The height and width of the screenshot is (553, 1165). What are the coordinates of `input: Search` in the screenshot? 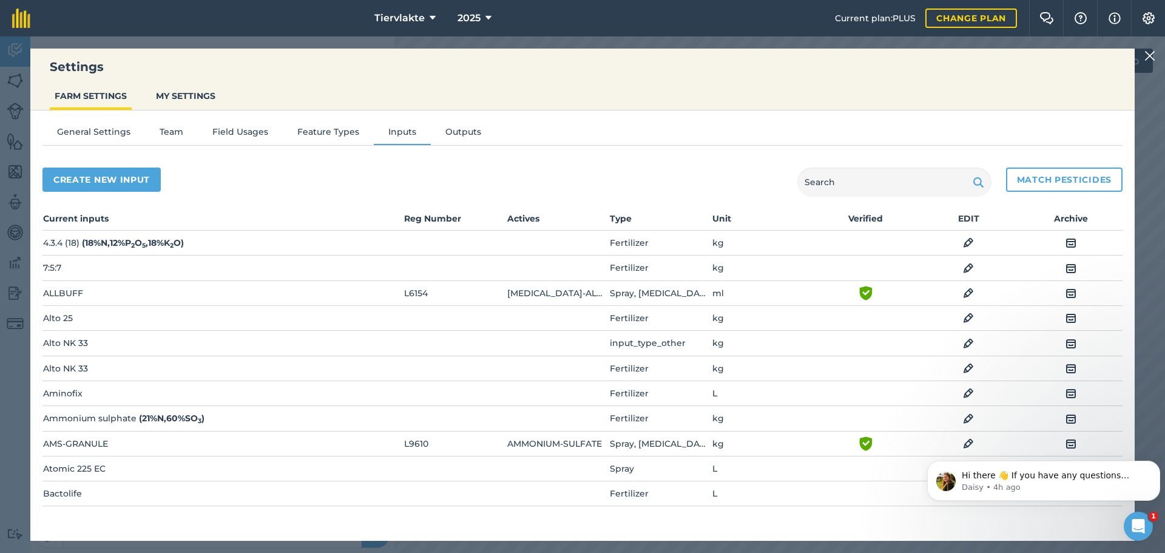 It's located at (894, 182).